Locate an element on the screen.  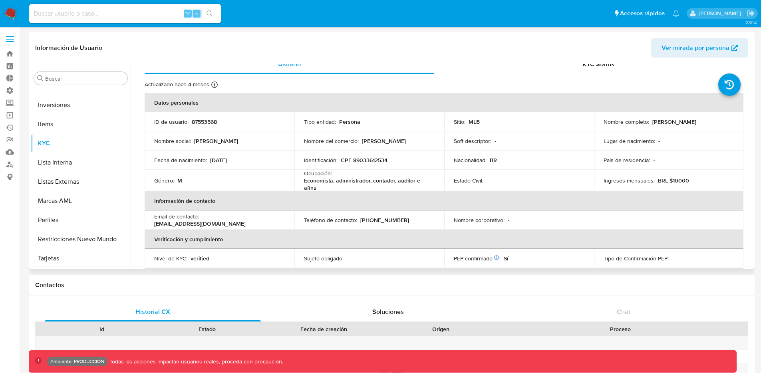
p: Identificación : is located at coordinates (321, 160).